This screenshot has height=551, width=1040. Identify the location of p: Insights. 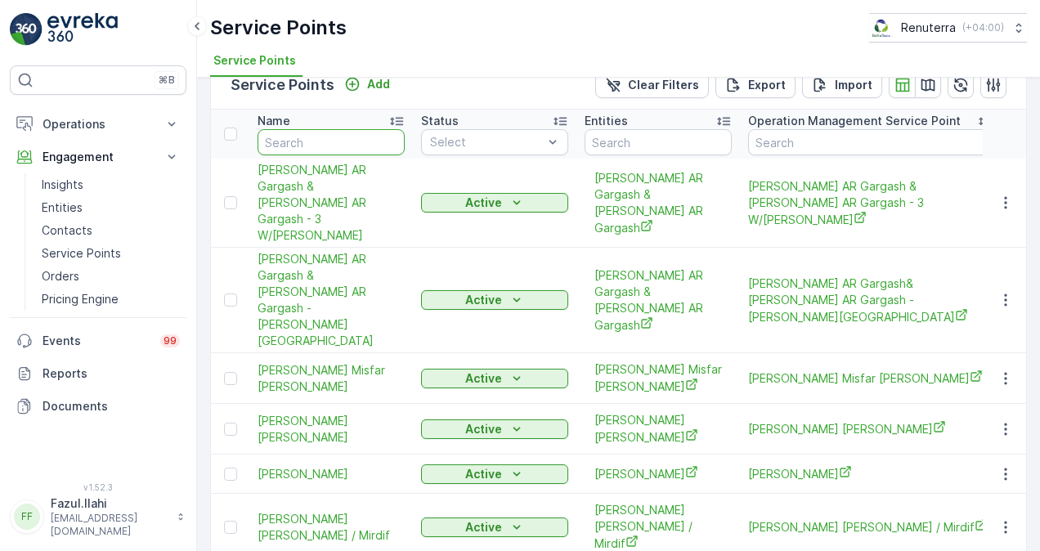
(62, 185).